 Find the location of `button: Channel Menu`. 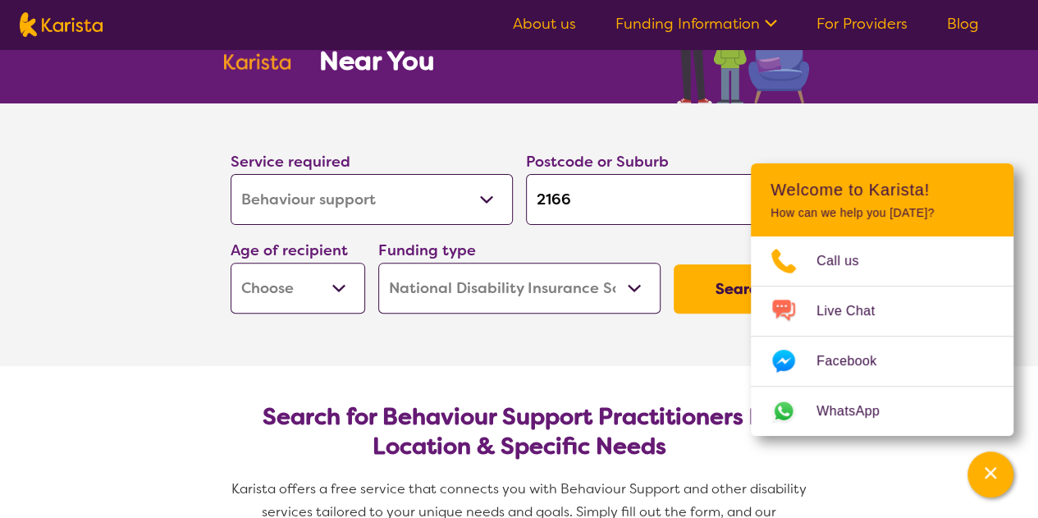

button: Channel Menu is located at coordinates (991, 474).